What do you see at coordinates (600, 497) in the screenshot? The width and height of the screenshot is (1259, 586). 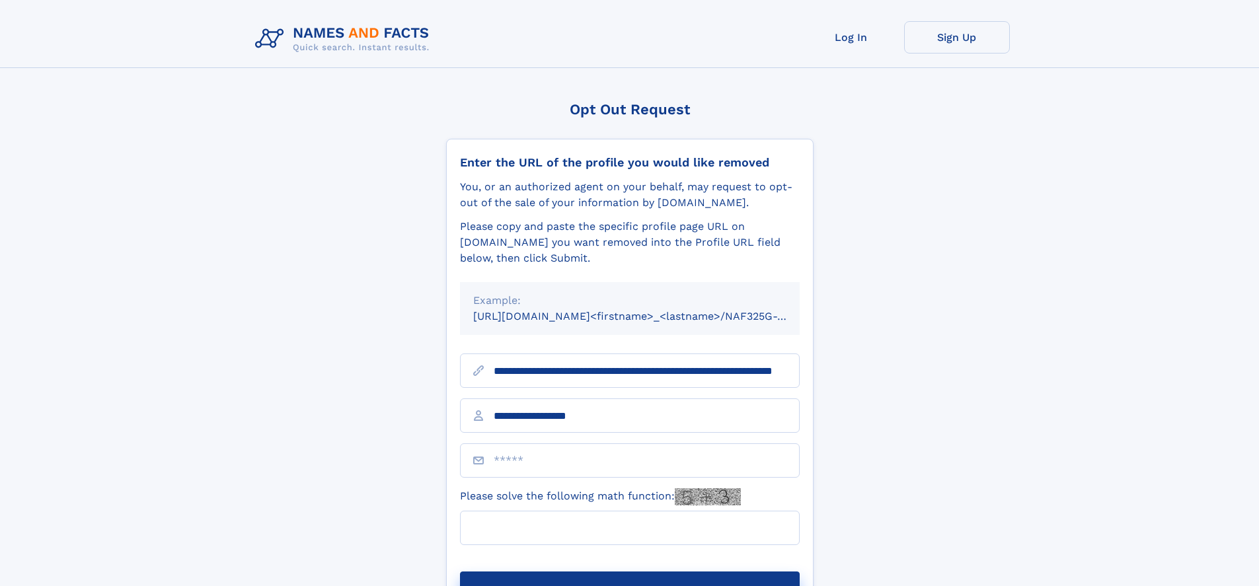 I see `label: Please solve the following math function:` at bounding box center [600, 497].